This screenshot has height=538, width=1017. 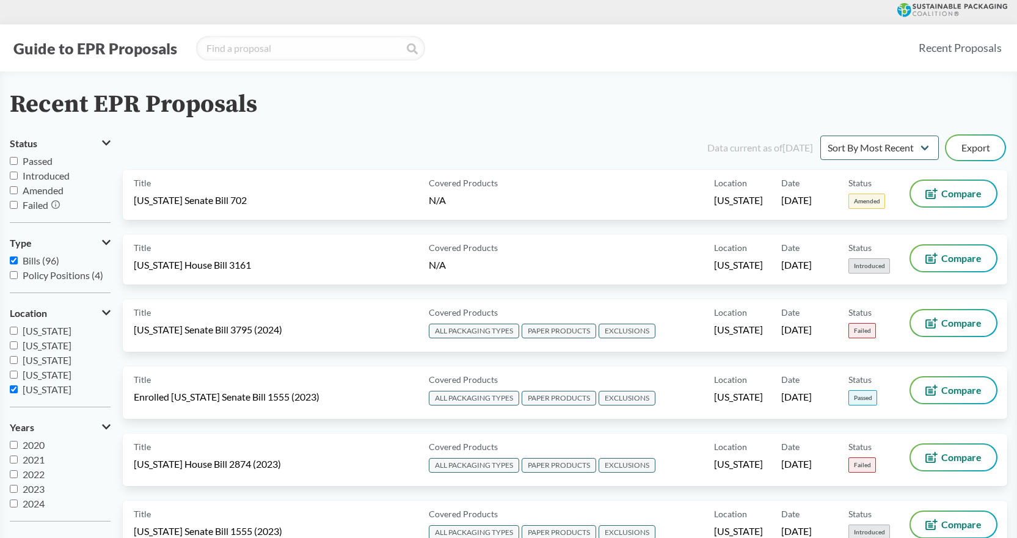 What do you see at coordinates (34, 445) in the screenshot?
I see `span: 2020` at bounding box center [34, 445].